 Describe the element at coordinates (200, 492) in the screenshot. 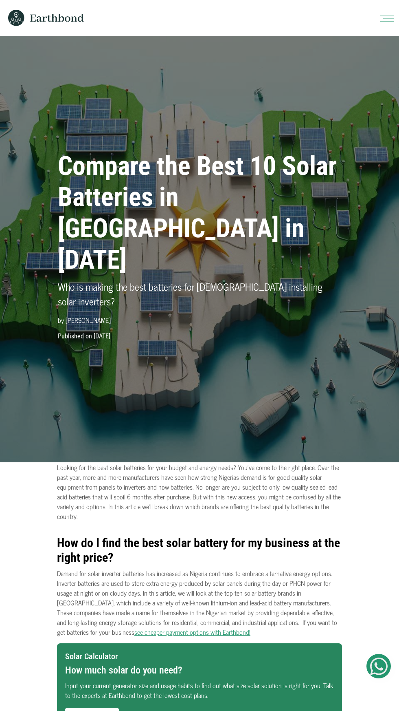

I see `p: Looking for the best solar batteries for your budget and energy needs? You've come to the right p...` at that location.